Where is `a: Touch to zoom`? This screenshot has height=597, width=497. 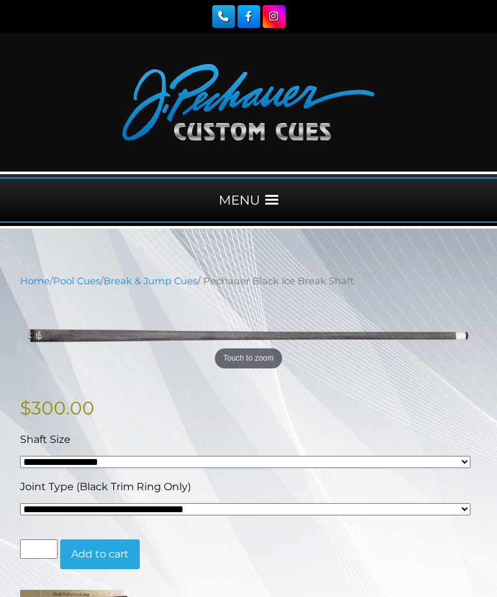
a: Touch to zoom is located at coordinates (249, 335).